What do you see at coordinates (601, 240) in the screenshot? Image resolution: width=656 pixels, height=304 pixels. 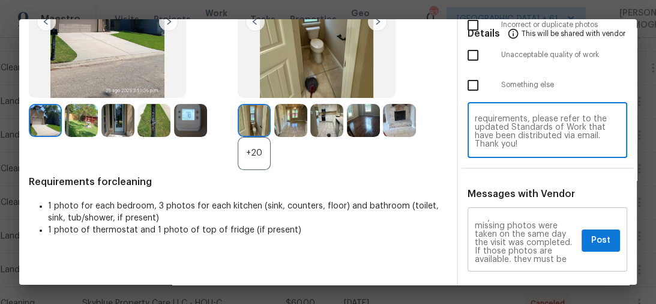 I see `button: Post` at bounding box center [601, 240].